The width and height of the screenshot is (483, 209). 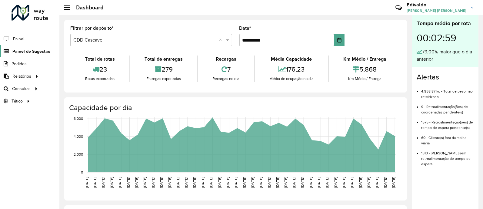 What do you see at coordinates (87, 8) in the screenshot?
I see `h2: Dashboard` at bounding box center [87, 8].